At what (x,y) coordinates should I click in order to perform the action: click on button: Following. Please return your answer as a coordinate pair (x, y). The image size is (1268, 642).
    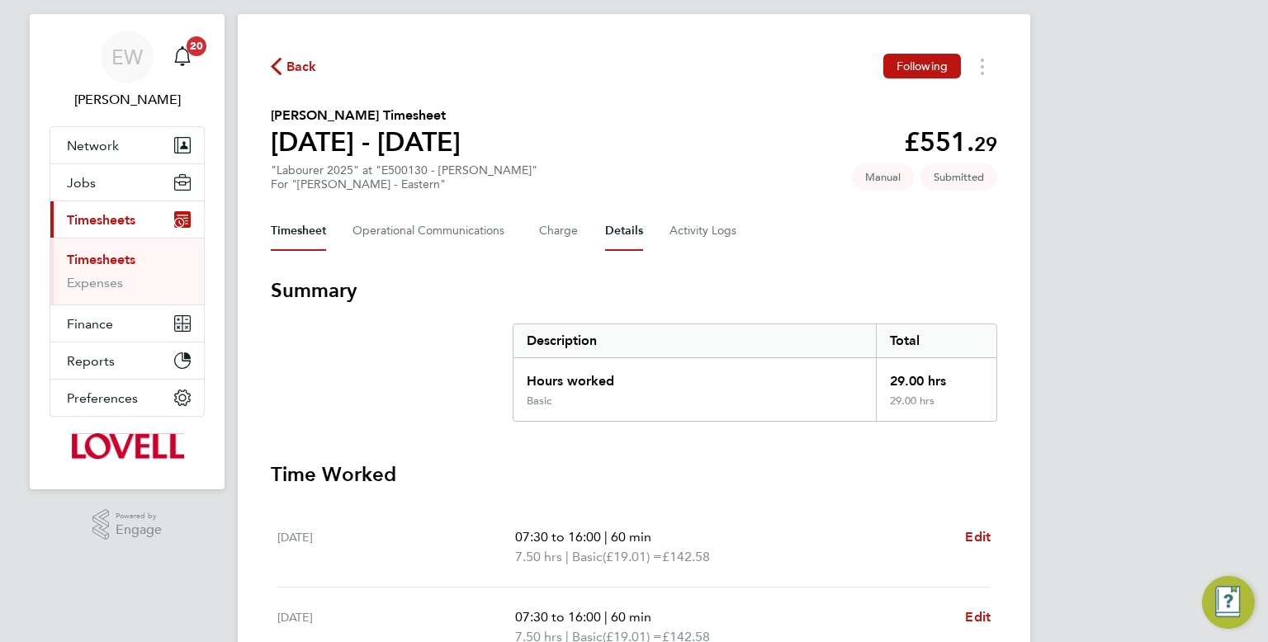
    Looking at the image, I should click on (922, 66).